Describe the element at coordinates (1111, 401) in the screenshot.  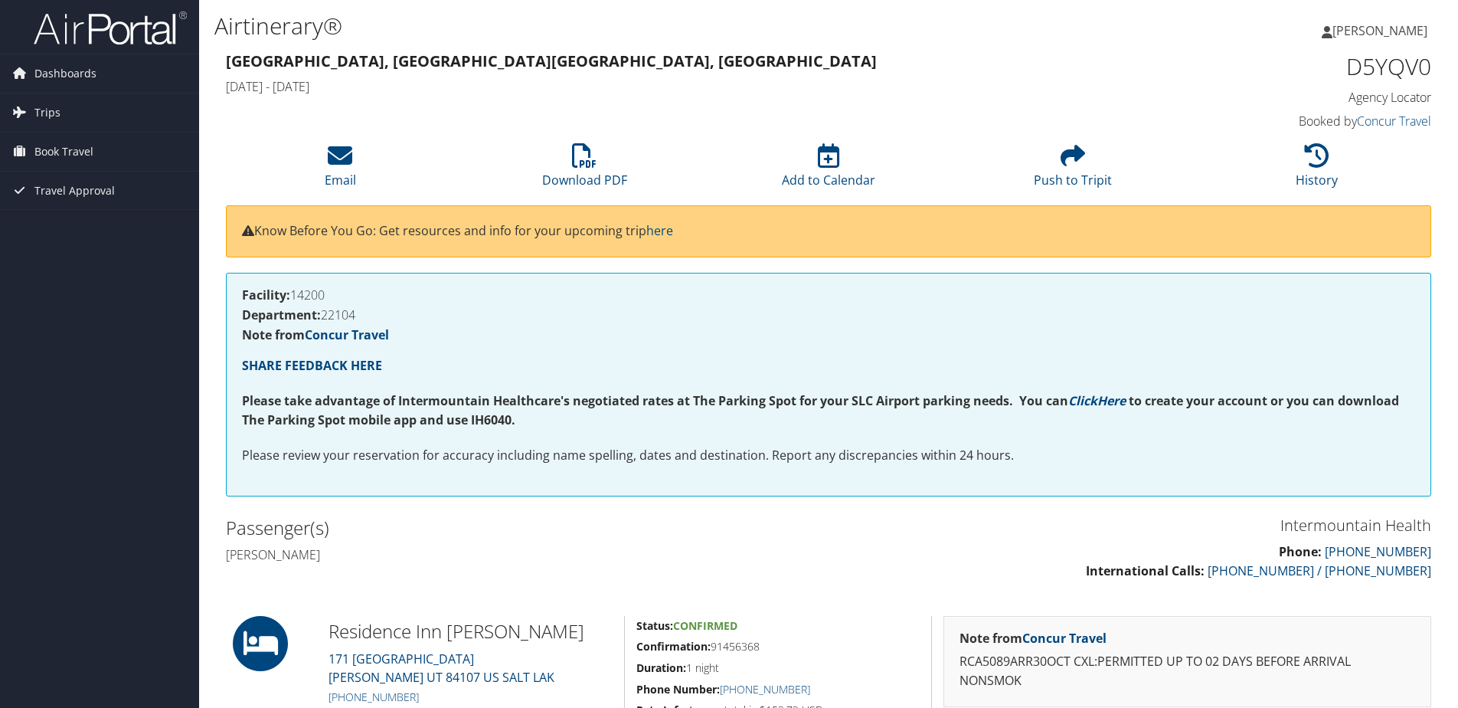
I see `a: Here` at that location.